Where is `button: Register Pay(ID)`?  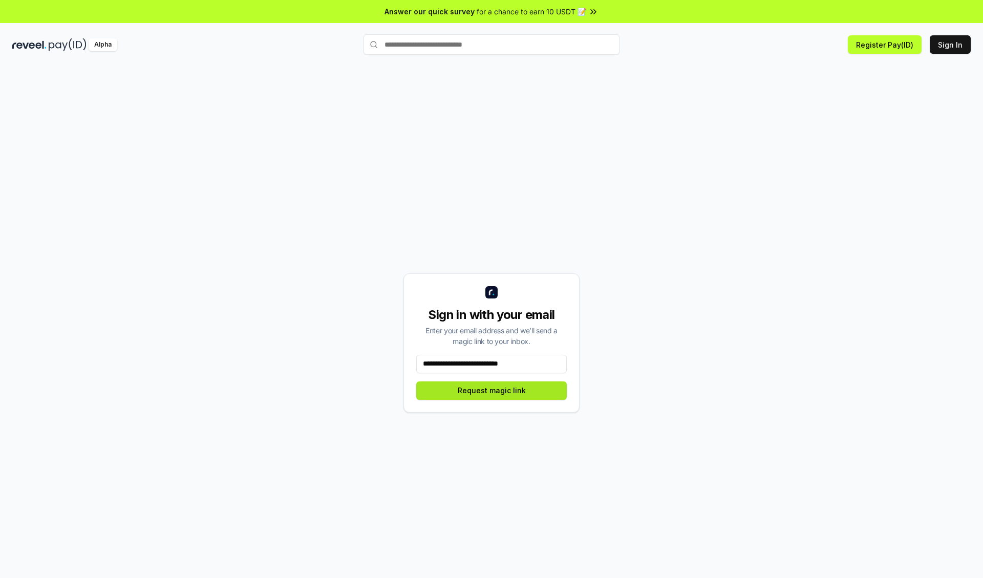
button: Register Pay(ID) is located at coordinates (885, 45).